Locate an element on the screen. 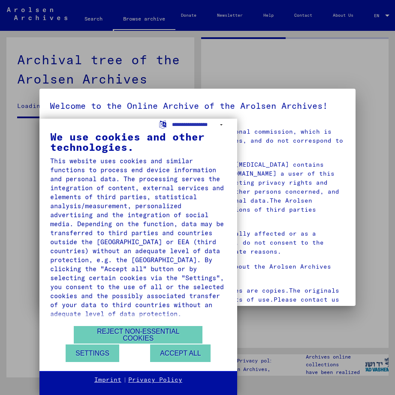 The width and height of the screenshot is (395, 395). button: Accept all is located at coordinates (180, 353).